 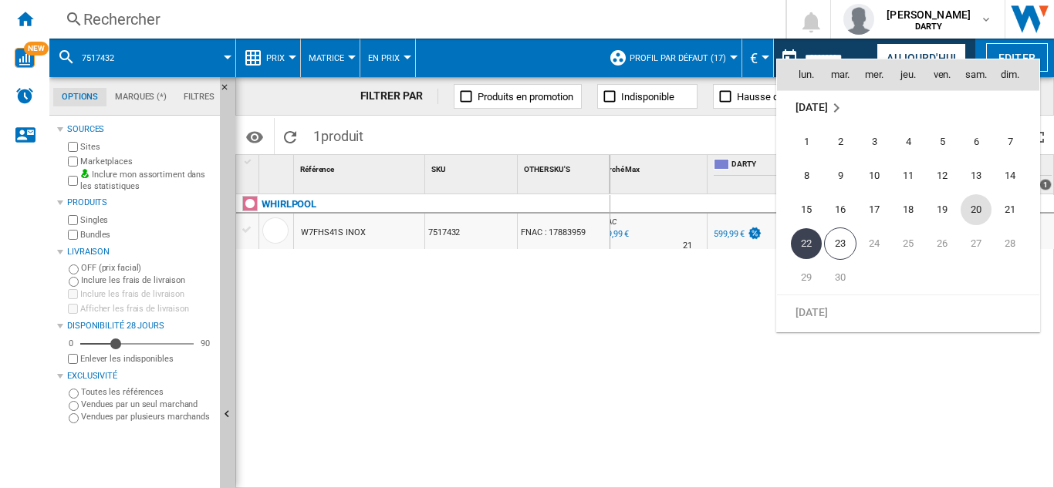 What do you see at coordinates (1010, 210) in the screenshot?
I see `span: 21` at bounding box center [1010, 210].